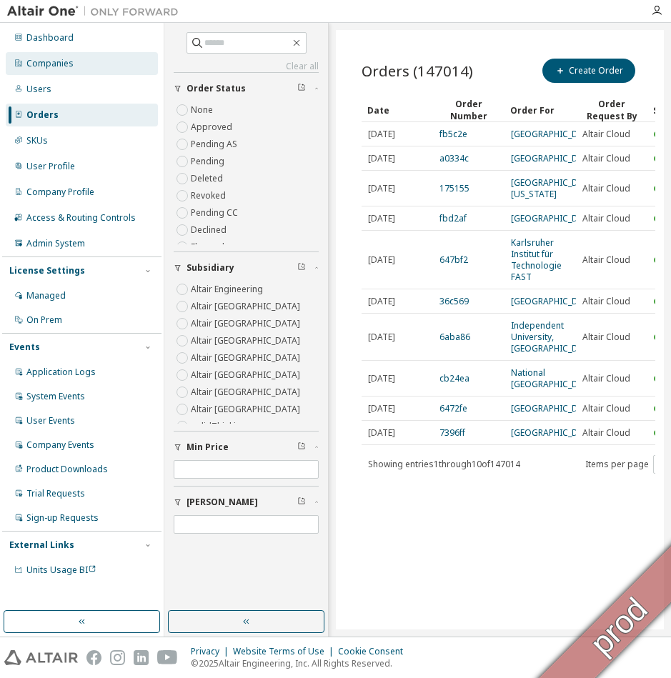 Image resolution: width=671 pixels, height=678 pixels. I want to click on div: Company Events, so click(60, 445).